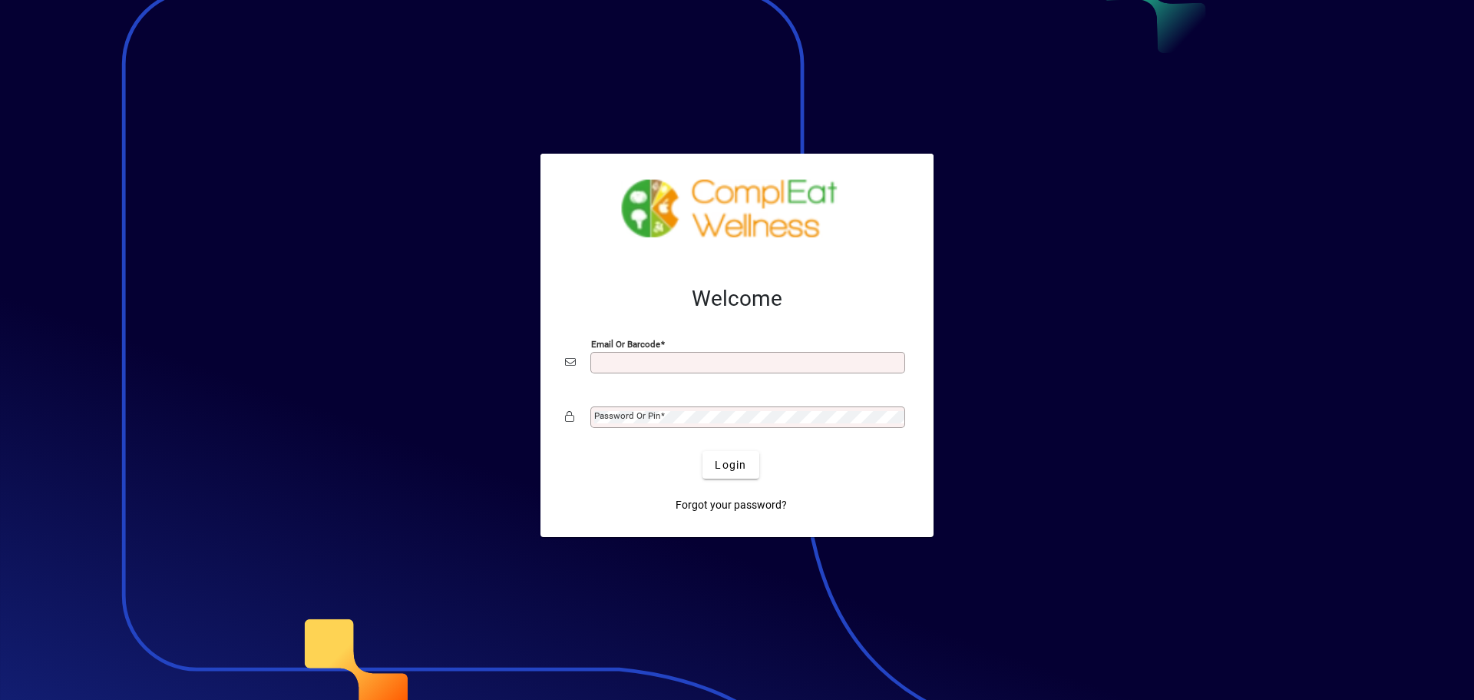  What do you see at coordinates (730, 465) in the screenshot?
I see `span: Login` at bounding box center [730, 465].